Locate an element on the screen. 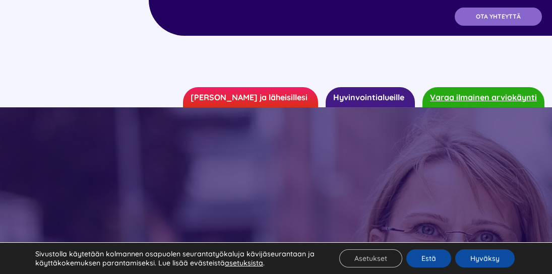 The image size is (552, 274). button: asetuksista is located at coordinates (244, 263).